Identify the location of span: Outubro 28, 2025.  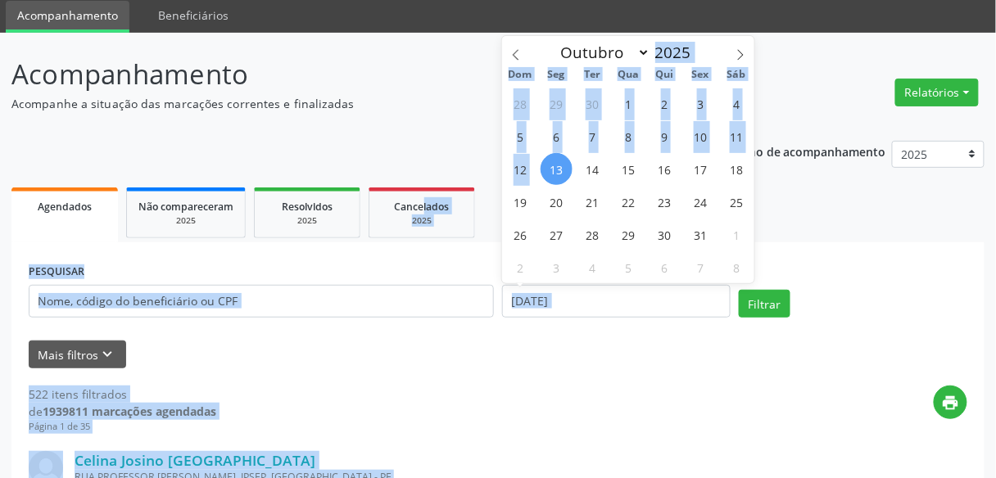
(592, 234).